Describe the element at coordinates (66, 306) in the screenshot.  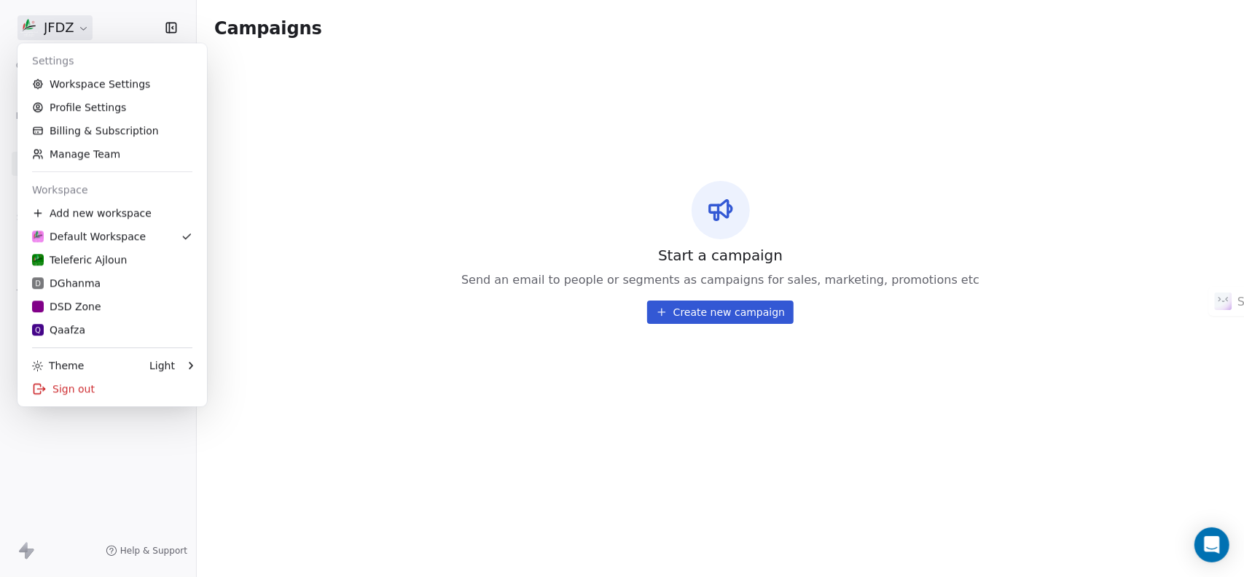
I see `div: DSD Zone` at that location.